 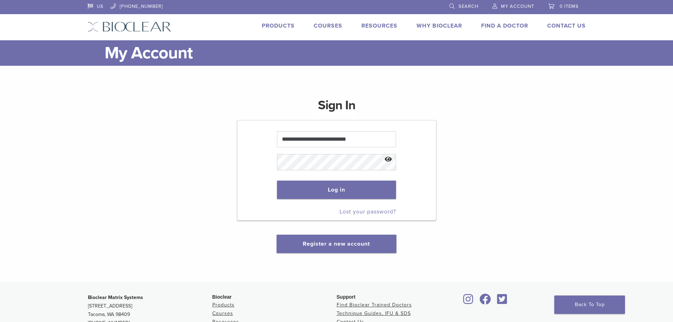 What do you see at coordinates (379, 26) in the screenshot?
I see `a: Resources` at bounding box center [379, 26].